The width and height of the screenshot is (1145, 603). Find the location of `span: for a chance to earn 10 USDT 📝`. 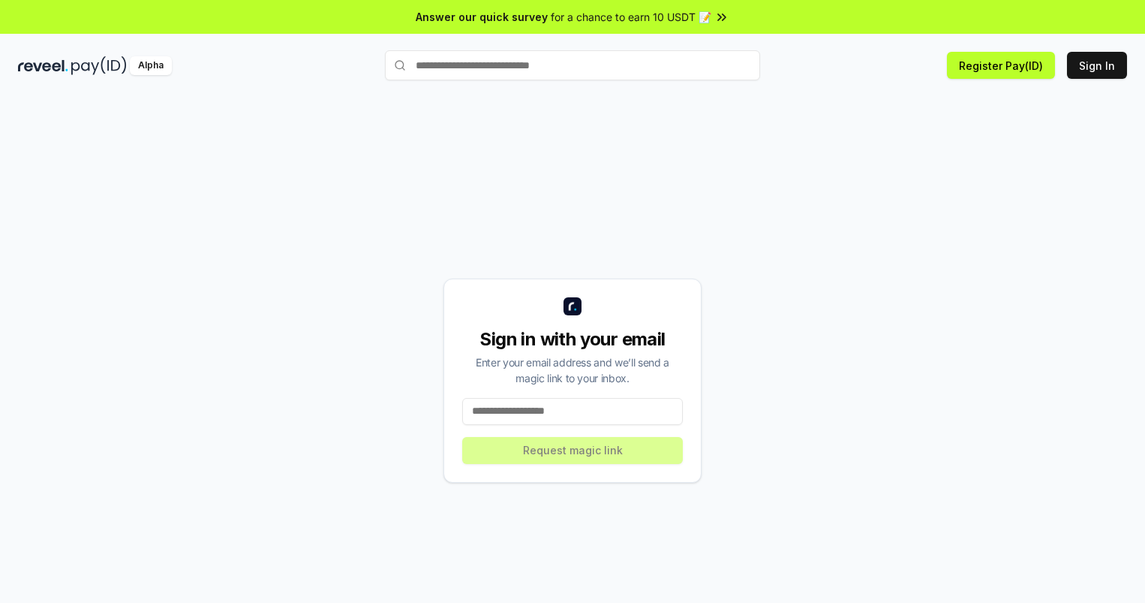

span: for a chance to earn 10 USDT 📝 is located at coordinates (631, 17).